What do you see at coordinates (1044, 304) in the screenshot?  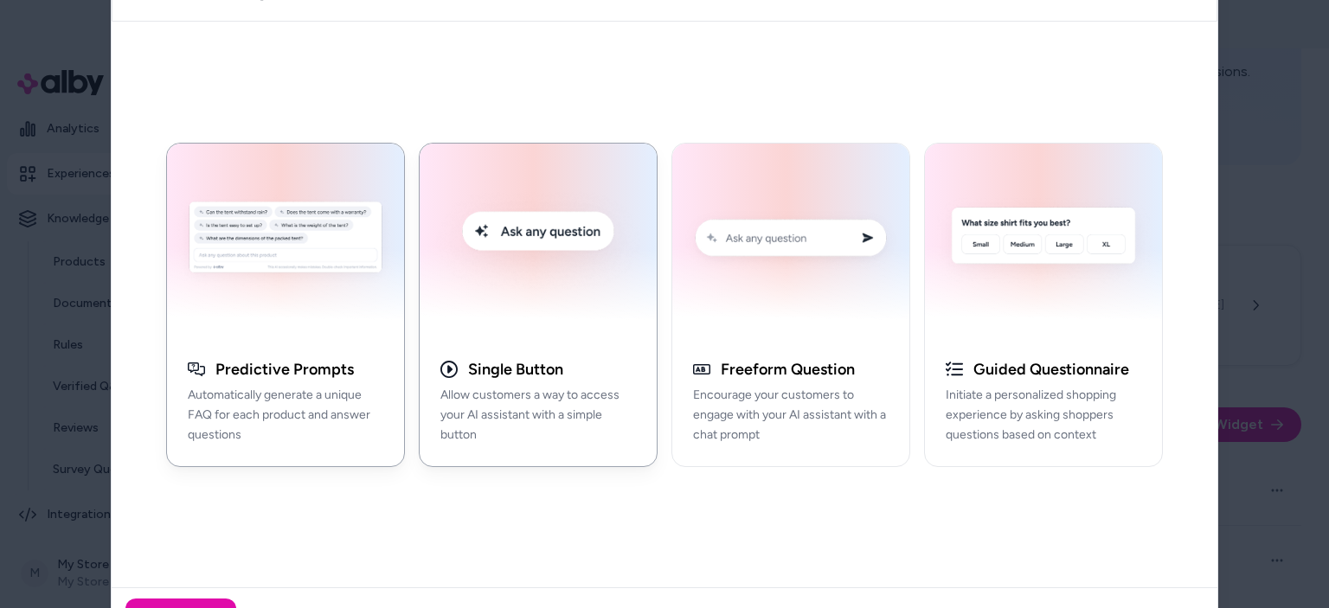 I see `button: AI Initial Question ExampleGuided QuestionnaireInitiate a personalized shopping experience by ask...` at bounding box center [1044, 304].